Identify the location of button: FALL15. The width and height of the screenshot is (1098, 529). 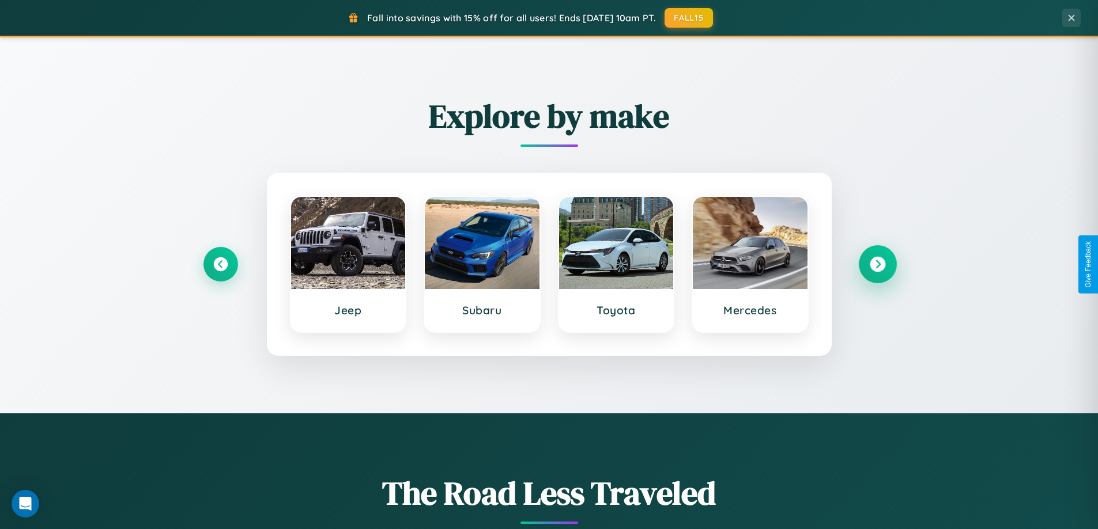
(688, 18).